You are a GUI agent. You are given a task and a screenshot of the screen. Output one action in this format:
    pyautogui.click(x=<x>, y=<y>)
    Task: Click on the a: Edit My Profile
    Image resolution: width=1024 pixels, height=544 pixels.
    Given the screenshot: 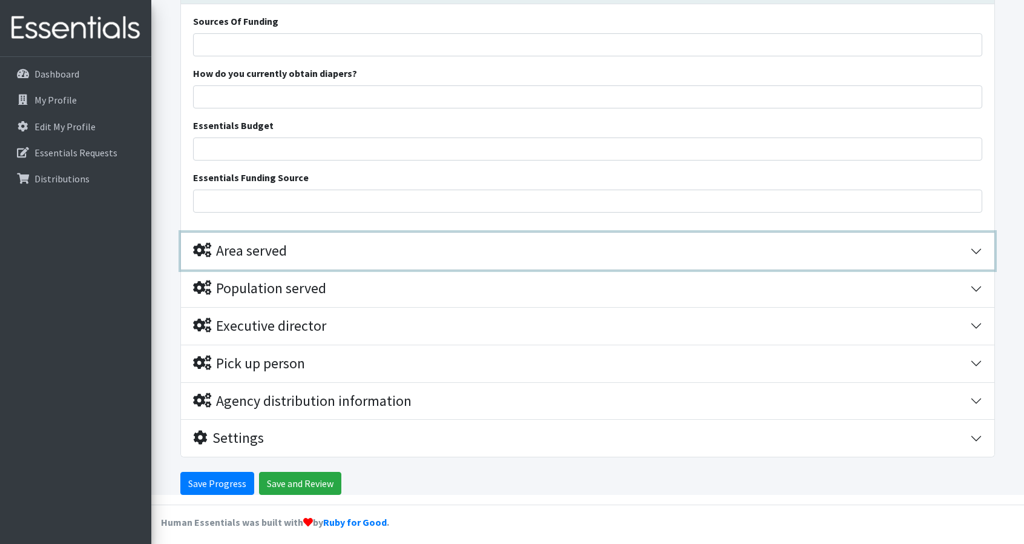 What is the action you would take?
    pyautogui.click(x=76, y=127)
    